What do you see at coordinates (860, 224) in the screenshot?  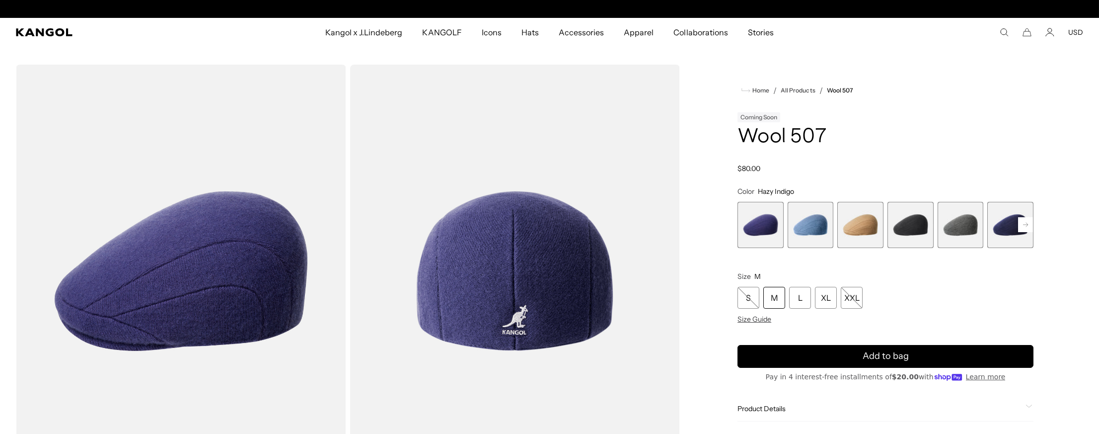 I see `label: Camel` at bounding box center [860, 224].